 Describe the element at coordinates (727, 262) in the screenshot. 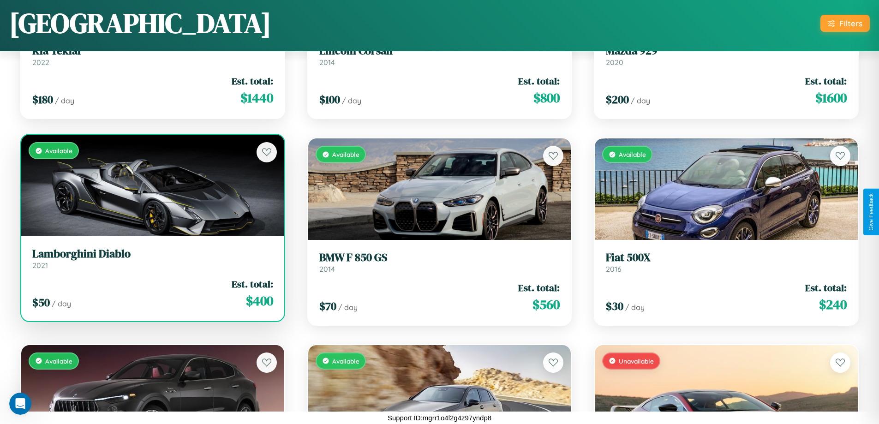

I see `a: Fiat 500X2016` at that location.